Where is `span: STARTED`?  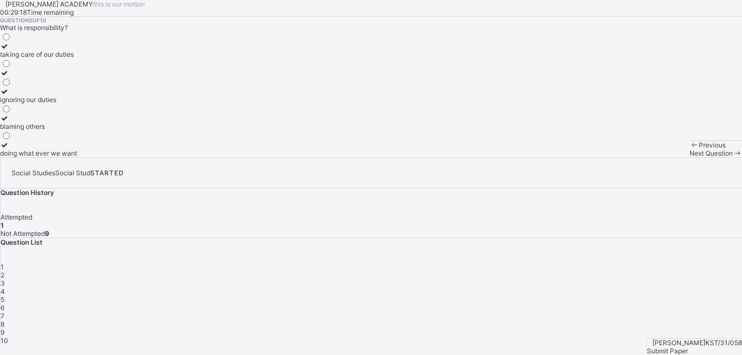 span: STARTED is located at coordinates (107, 173).